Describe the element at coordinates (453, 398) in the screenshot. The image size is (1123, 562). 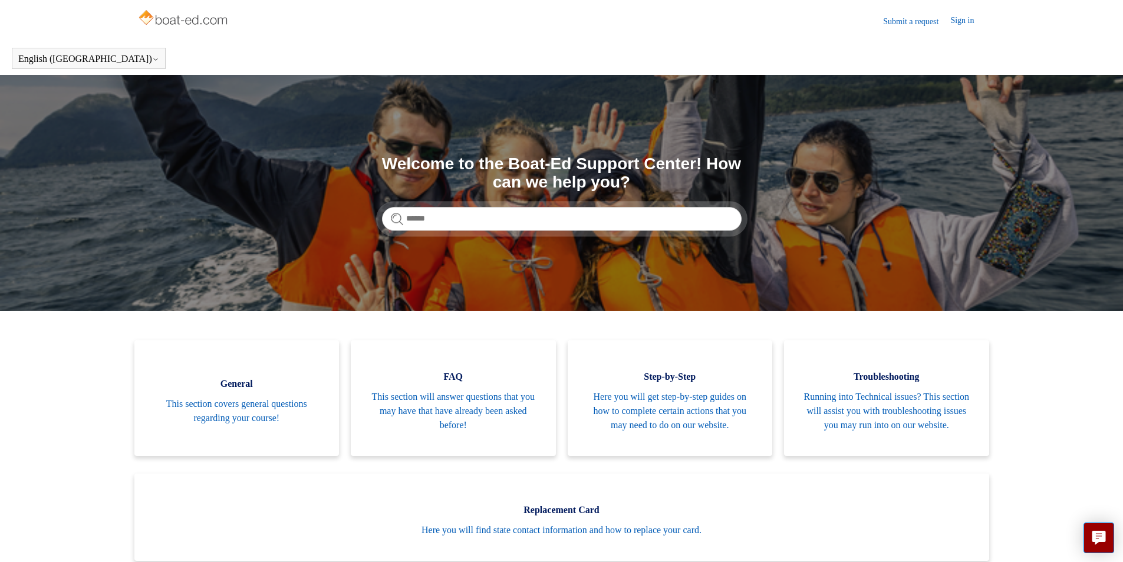
I see `a: FAQ This section will answer questions that you may have that have already been asked before!` at that location.